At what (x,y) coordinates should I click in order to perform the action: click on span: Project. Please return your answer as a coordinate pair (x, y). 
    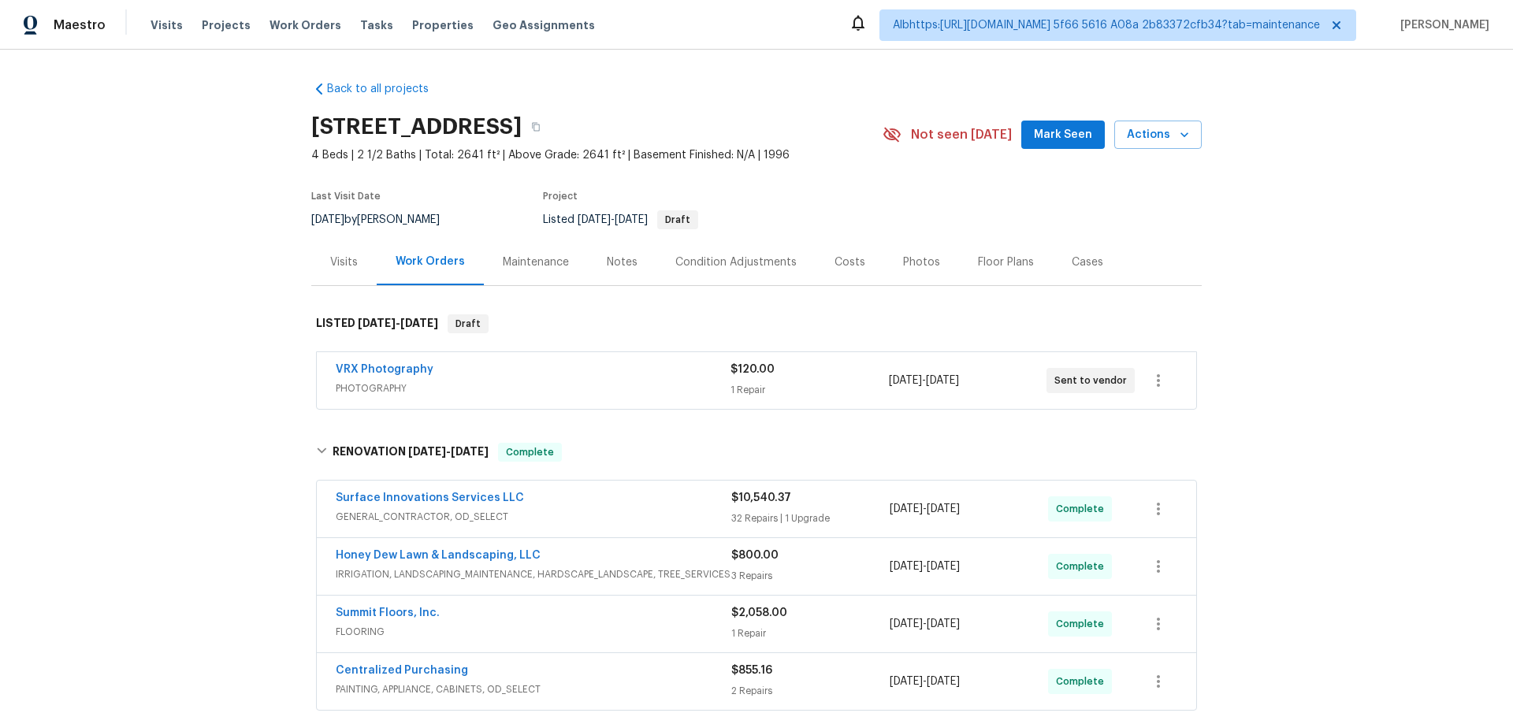
    Looking at the image, I should click on (560, 196).